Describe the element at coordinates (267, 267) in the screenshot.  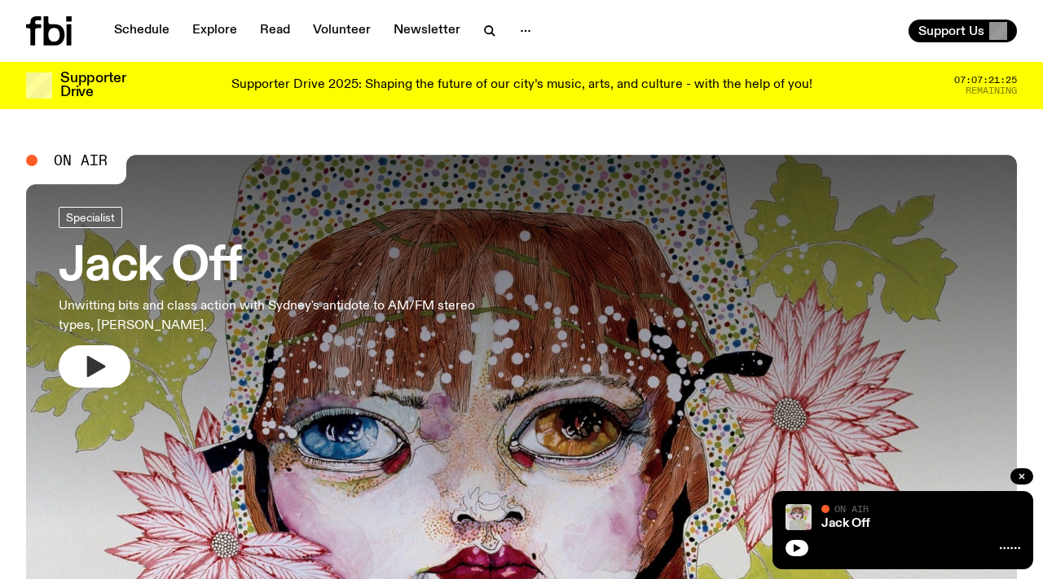
I see `h3: Jack Off` at that location.